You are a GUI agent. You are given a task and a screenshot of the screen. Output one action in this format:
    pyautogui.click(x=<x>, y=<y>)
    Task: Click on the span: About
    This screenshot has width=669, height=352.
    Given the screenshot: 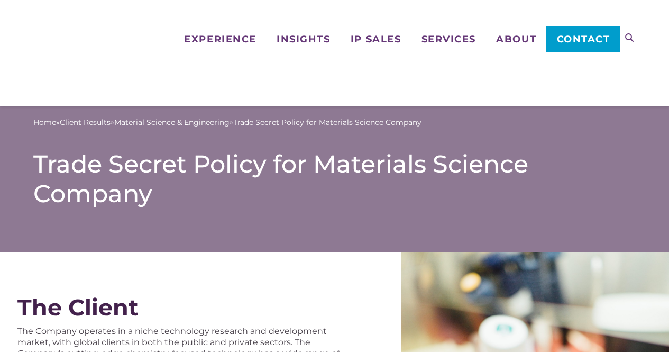 What is the action you would take?
    pyautogui.click(x=516, y=39)
    